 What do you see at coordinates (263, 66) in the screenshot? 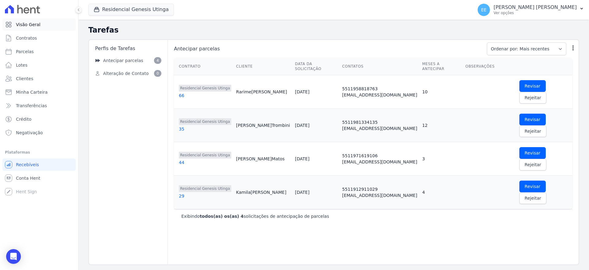
I see `th: Cliente` at bounding box center [263, 66].